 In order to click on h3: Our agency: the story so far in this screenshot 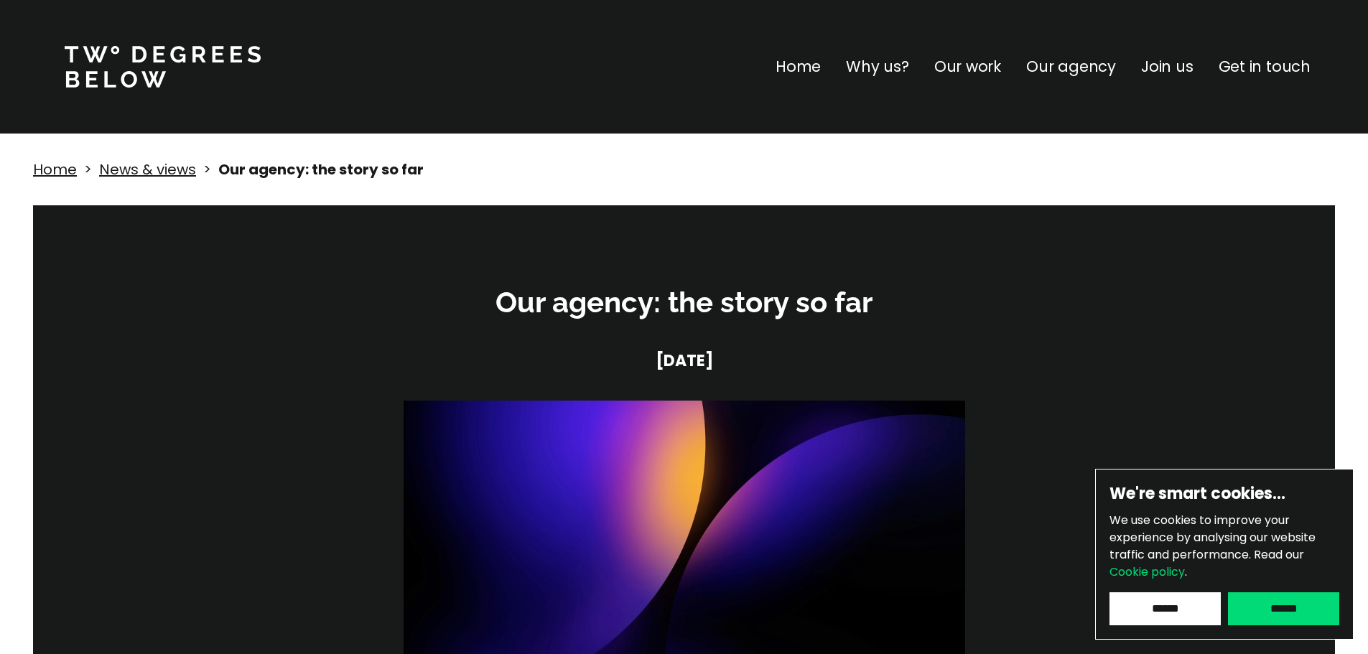, I will do `click(684, 302)`.